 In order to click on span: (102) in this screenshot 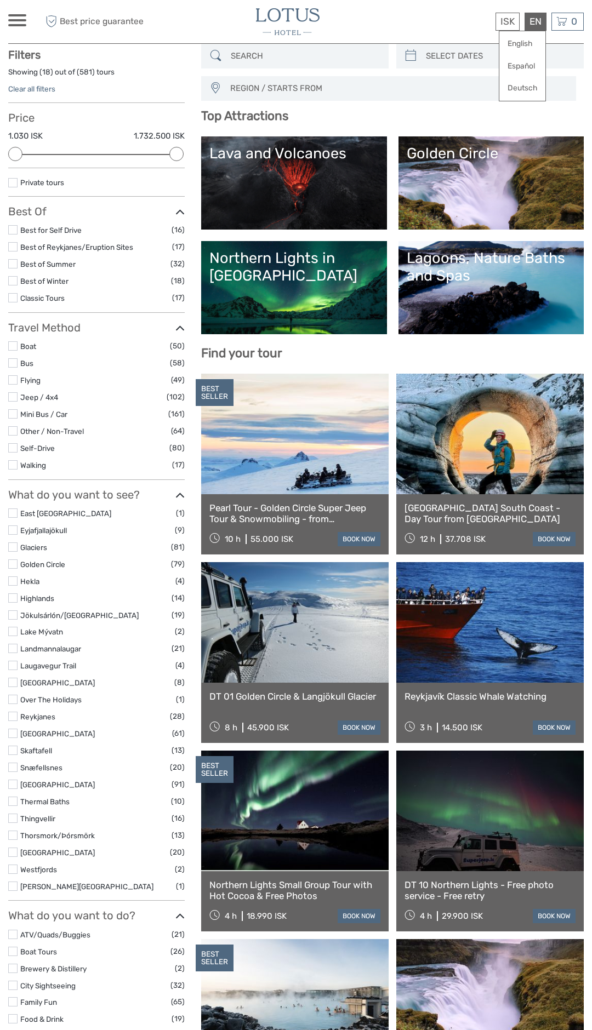, I will do `click(175, 397)`.